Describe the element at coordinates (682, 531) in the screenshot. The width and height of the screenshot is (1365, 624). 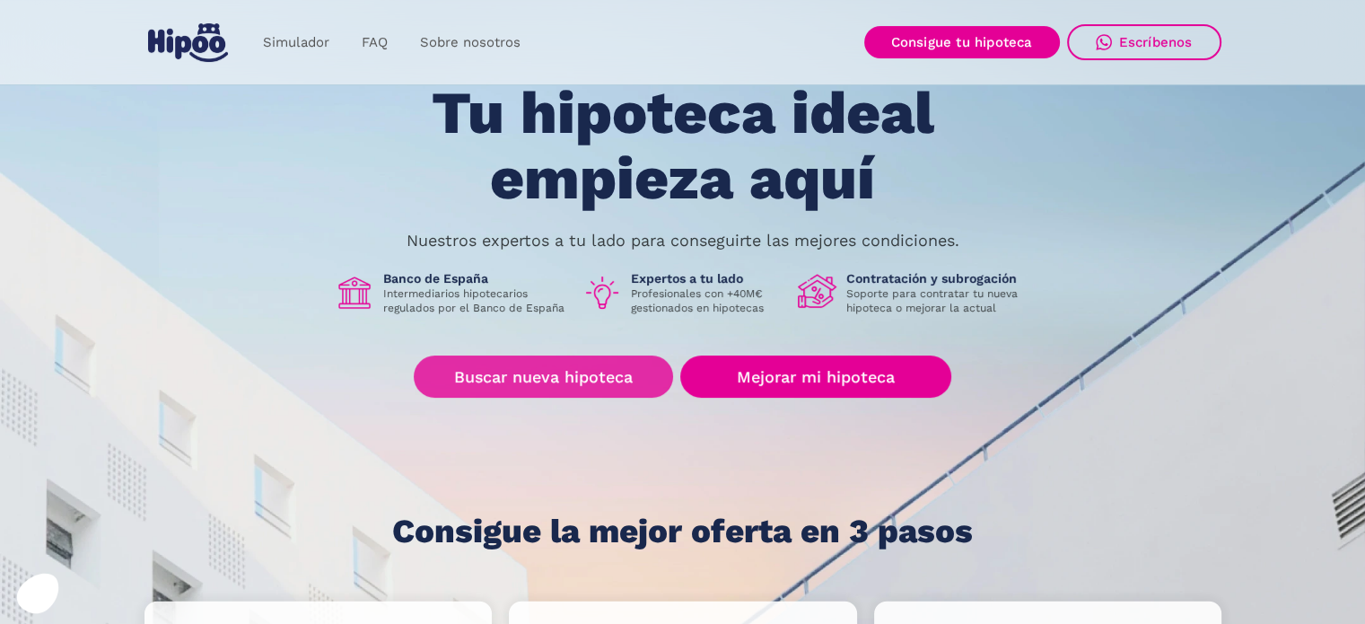
I see `h1: Consigue la mejor oferta en 3 pasos` at that location.